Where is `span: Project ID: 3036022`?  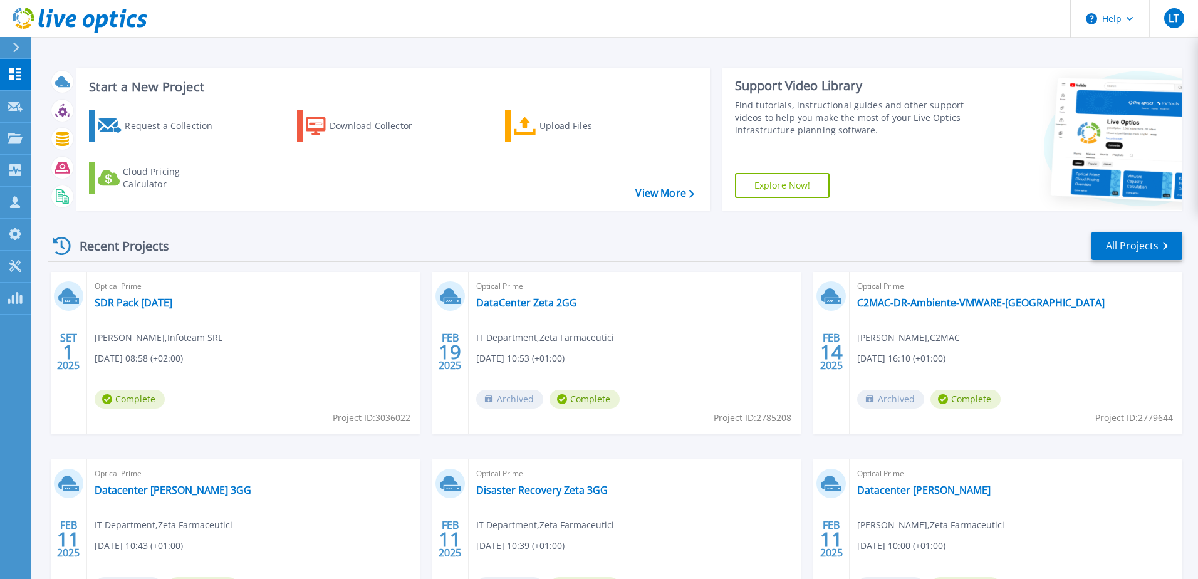
span: Project ID: 3036022 is located at coordinates (372, 418).